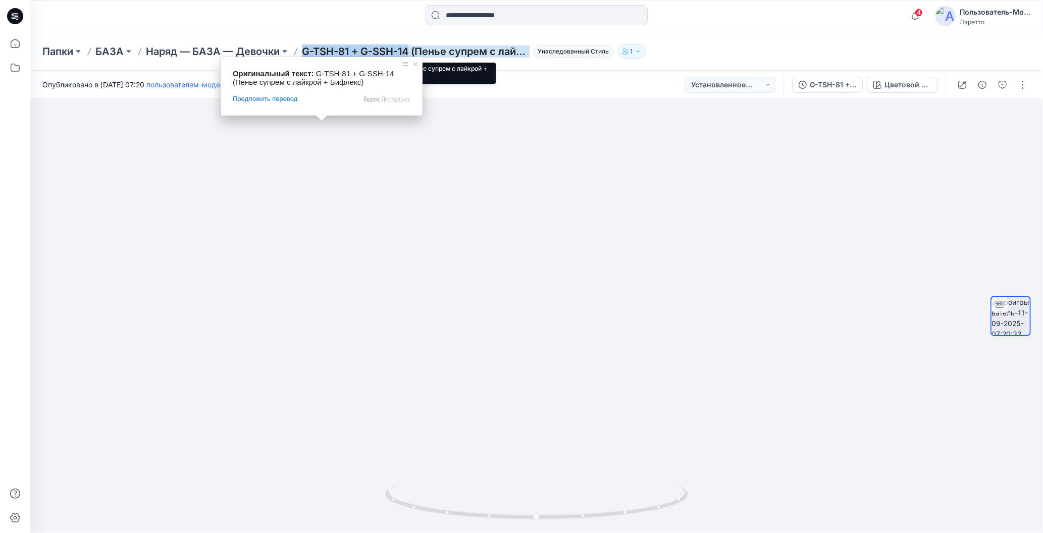 The height and width of the screenshot is (533, 1043). I want to click on button: Унаследованный Стиль, so click(571, 51).